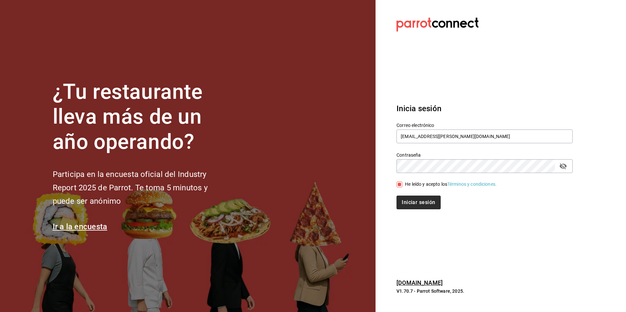 The height and width of the screenshot is (312, 626). What do you see at coordinates (472, 184) in the screenshot?
I see `a: Términos y condiciones.` at bounding box center [472, 184].